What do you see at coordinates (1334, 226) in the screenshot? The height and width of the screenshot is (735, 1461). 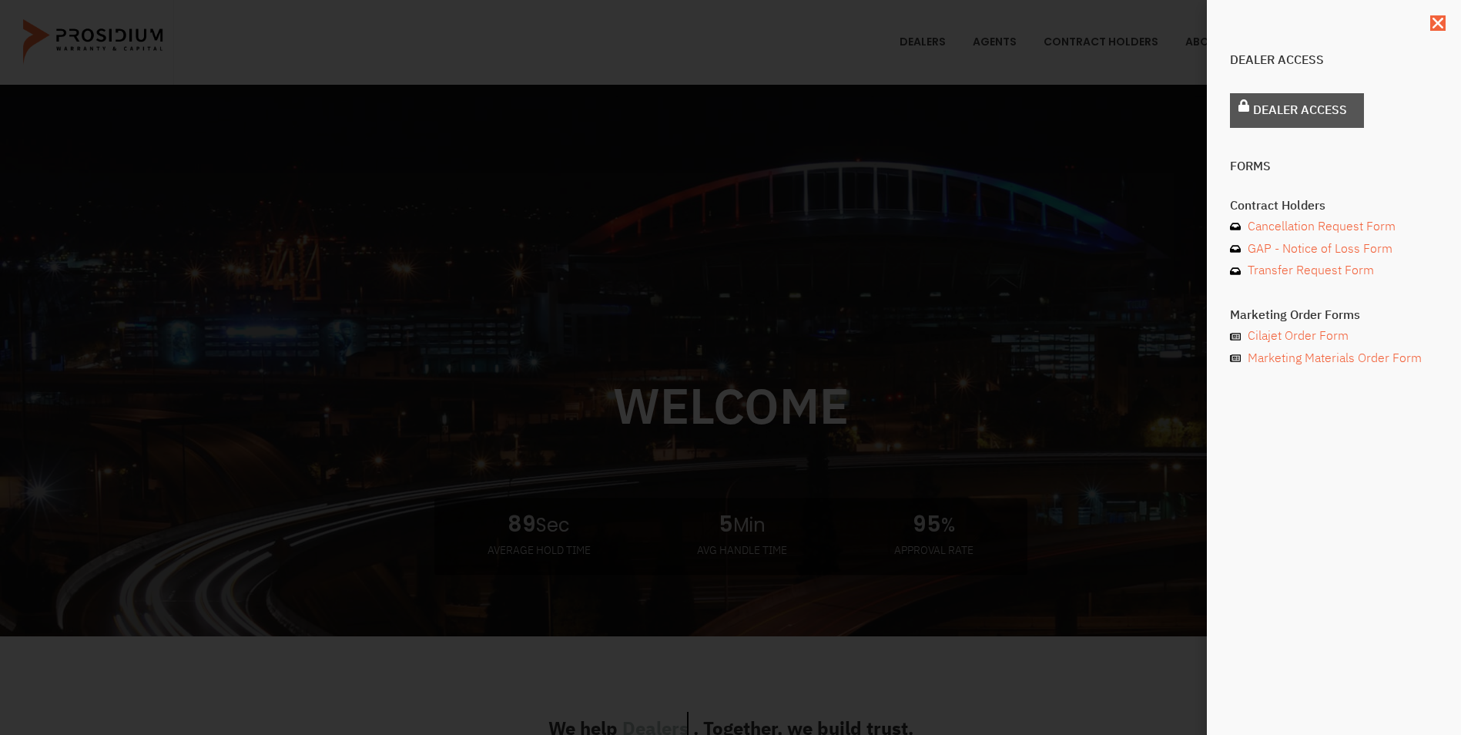 I see `a: Cancellation Request Form` at bounding box center [1334, 226].